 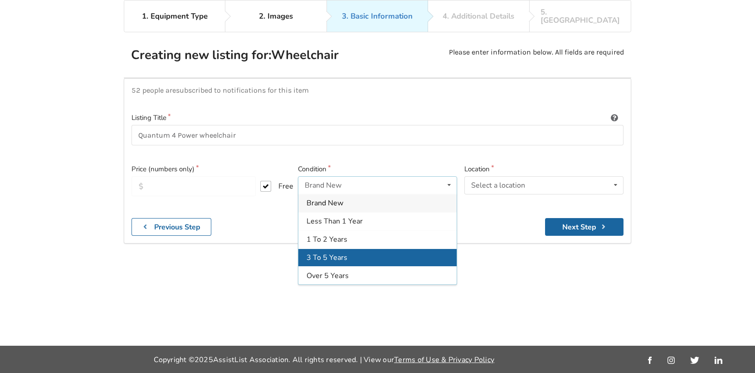 What do you see at coordinates (328, 275) in the screenshot?
I see `span: Over 5 Years` at bounding box center [328, 275].